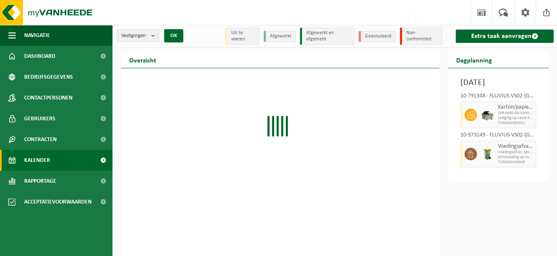 The width and height of the screenshot is (557, 256). What do you see at coordinates (516, 113) in the screenshot?
I see `span: WB-5000-GA karton/papier, los (bedrijven)` at bounding box center [516, 113].